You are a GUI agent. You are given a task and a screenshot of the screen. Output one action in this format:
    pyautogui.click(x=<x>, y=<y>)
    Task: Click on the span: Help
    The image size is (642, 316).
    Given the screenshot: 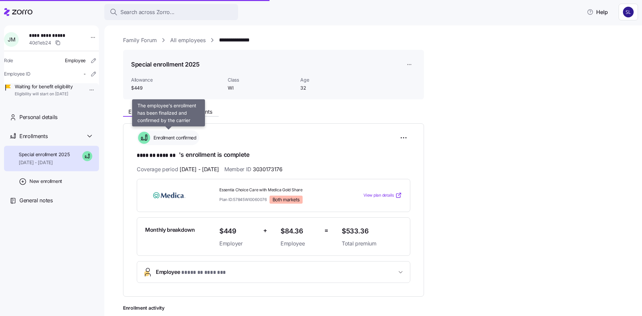 What is the action you would take?
    pyautogui.click(x=597, y=12)
    